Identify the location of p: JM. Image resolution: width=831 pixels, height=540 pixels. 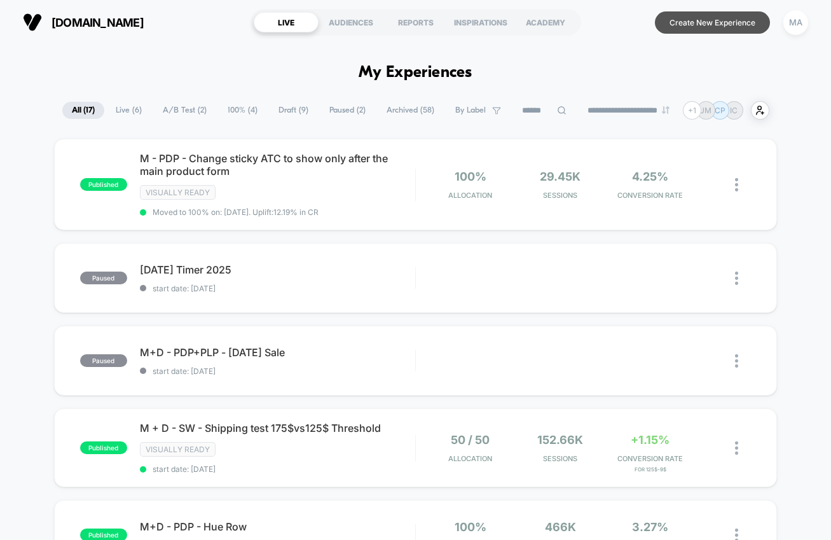
(706, 110).